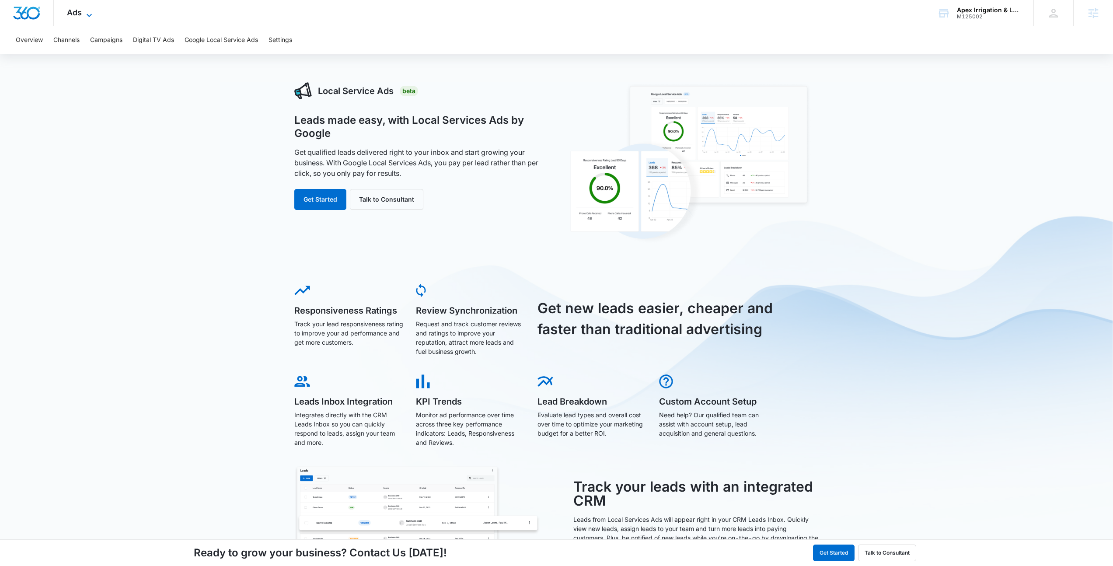  Describe the element at coordinates (349, 333) in the screenshot. I see `p: Track your lead responsiveness rating to improve your ad performance and get more customers.` at that location.